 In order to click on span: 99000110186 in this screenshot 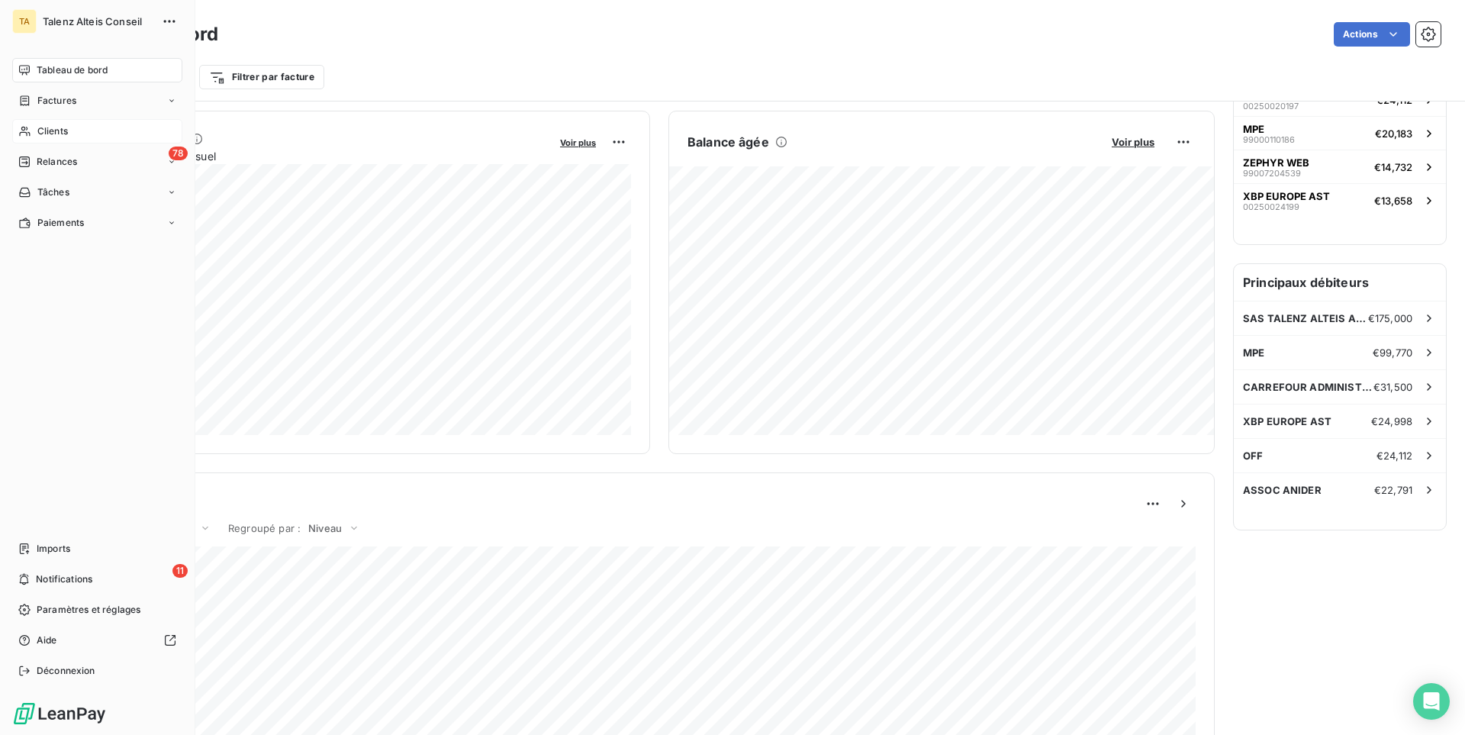, I will do `click(1269, 140)`.